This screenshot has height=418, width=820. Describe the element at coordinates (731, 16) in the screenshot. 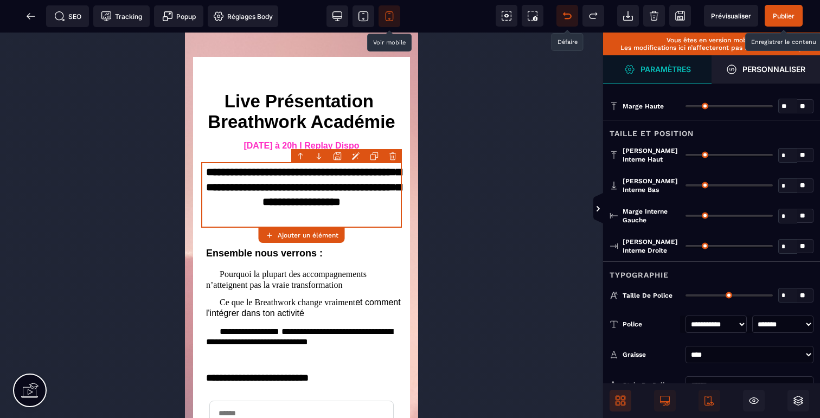

I see `span: Aperçu` at that location.